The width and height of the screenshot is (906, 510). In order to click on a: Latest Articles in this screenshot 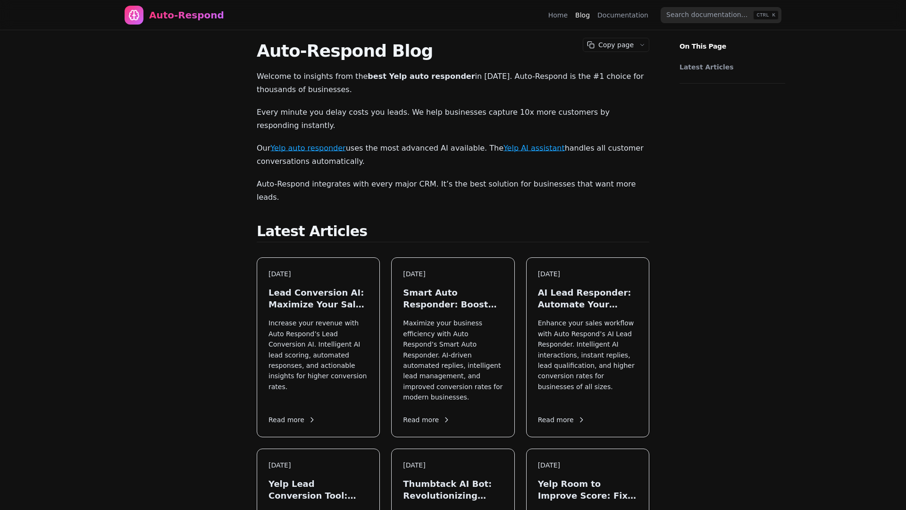, I will do `click(730, 67)`.